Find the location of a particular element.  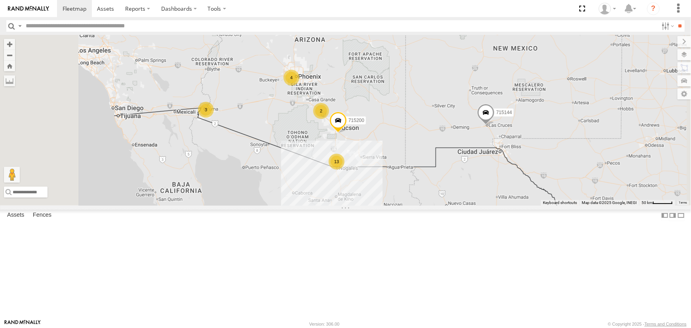

label: Measure is located at coordinates (10, 81).